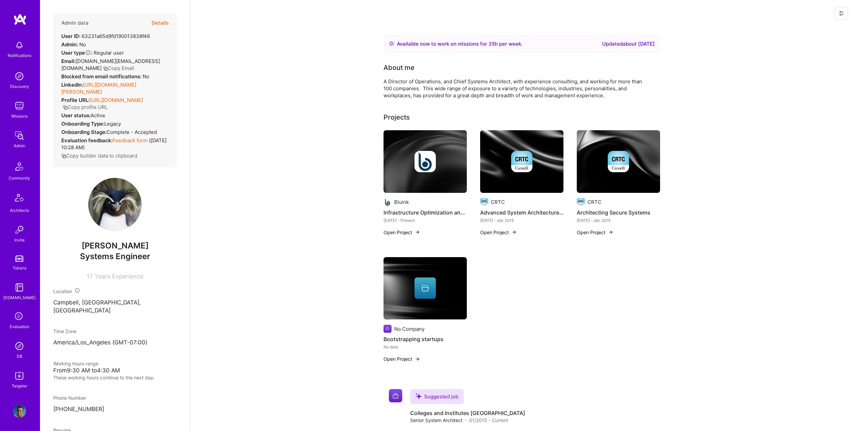 The height and width of the screenshot is (431, 853). Describe the element at coordinates (396, 117) in the screenshot. I see `div: Projects` at that location.